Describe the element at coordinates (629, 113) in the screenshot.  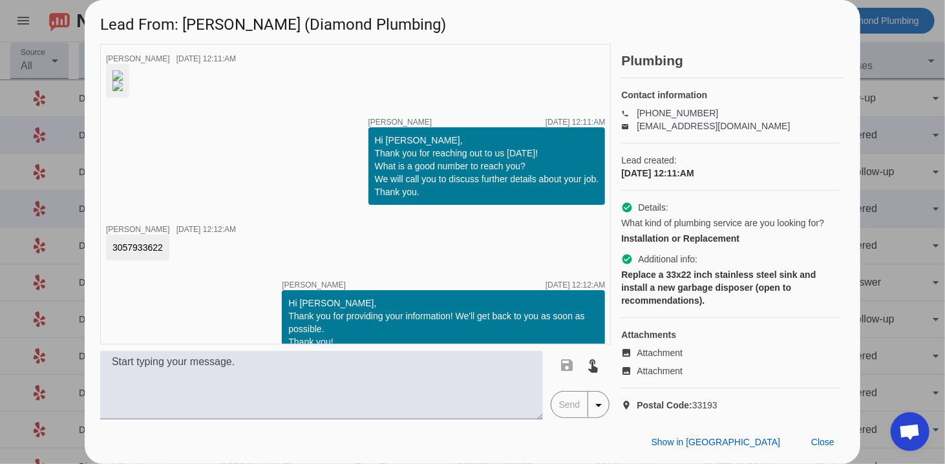
I see `mat-icon: phone` at that location.